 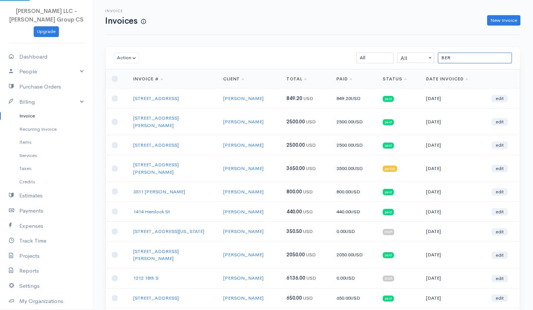 What do you see at coordinates (146, 277) in the screenshot?
I see `a: 1212 18th S` at bounding box center [146, 277].